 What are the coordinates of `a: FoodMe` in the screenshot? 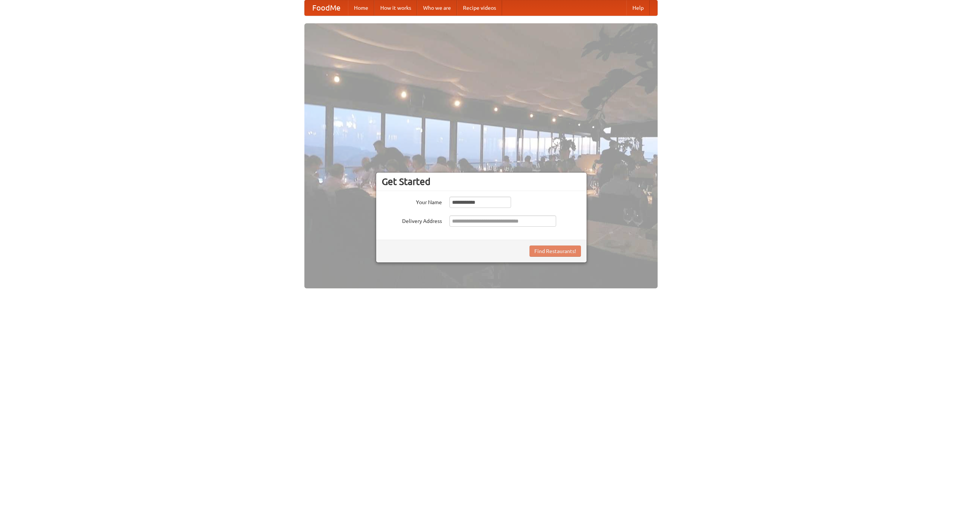 It's located at (326, 8).